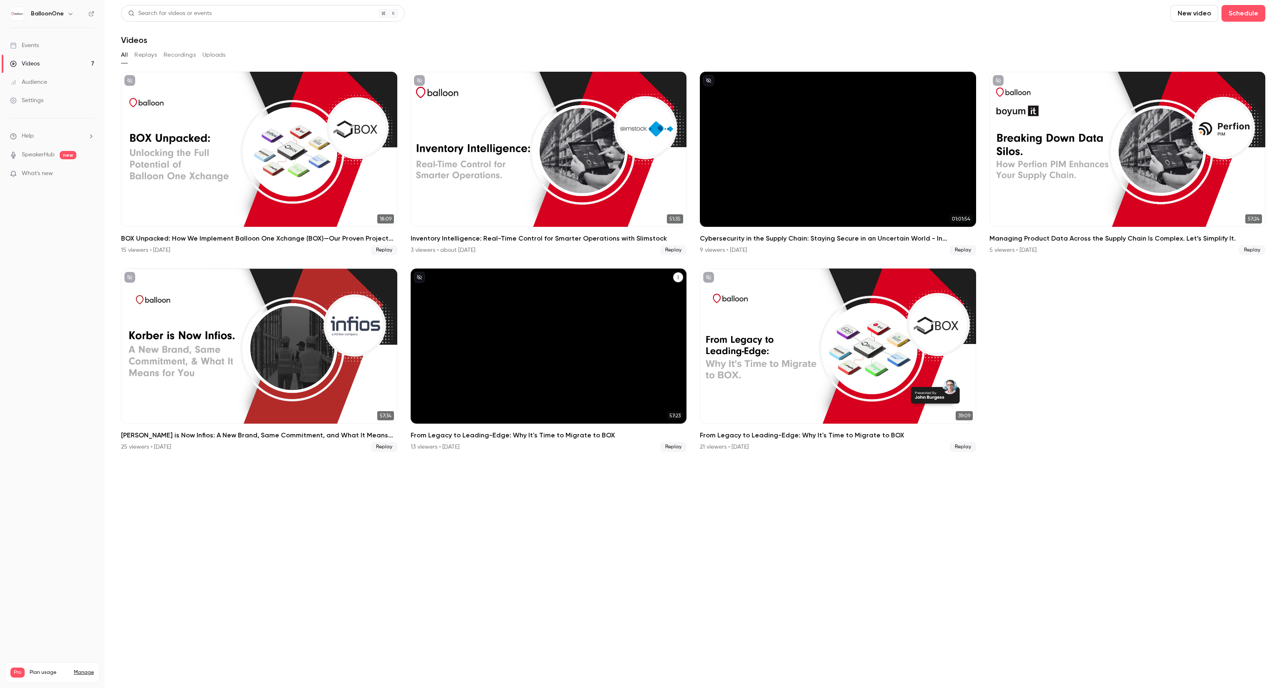  I want to click on div: Events, so click(24, 45).